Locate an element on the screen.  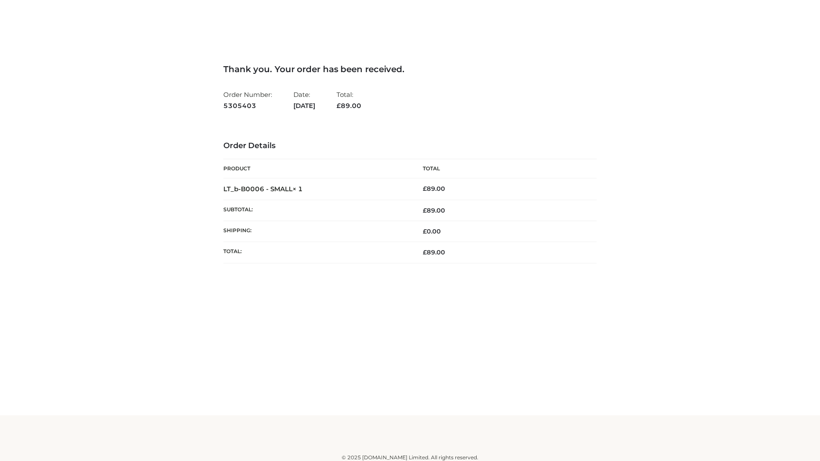
bdi: 89.00 is located at coordinates (434, 189).